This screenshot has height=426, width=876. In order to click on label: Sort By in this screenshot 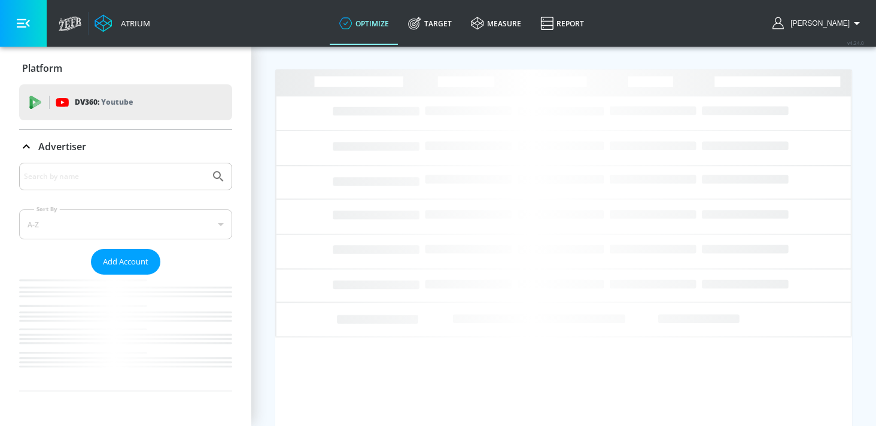, I will do `click(47, 209)`.